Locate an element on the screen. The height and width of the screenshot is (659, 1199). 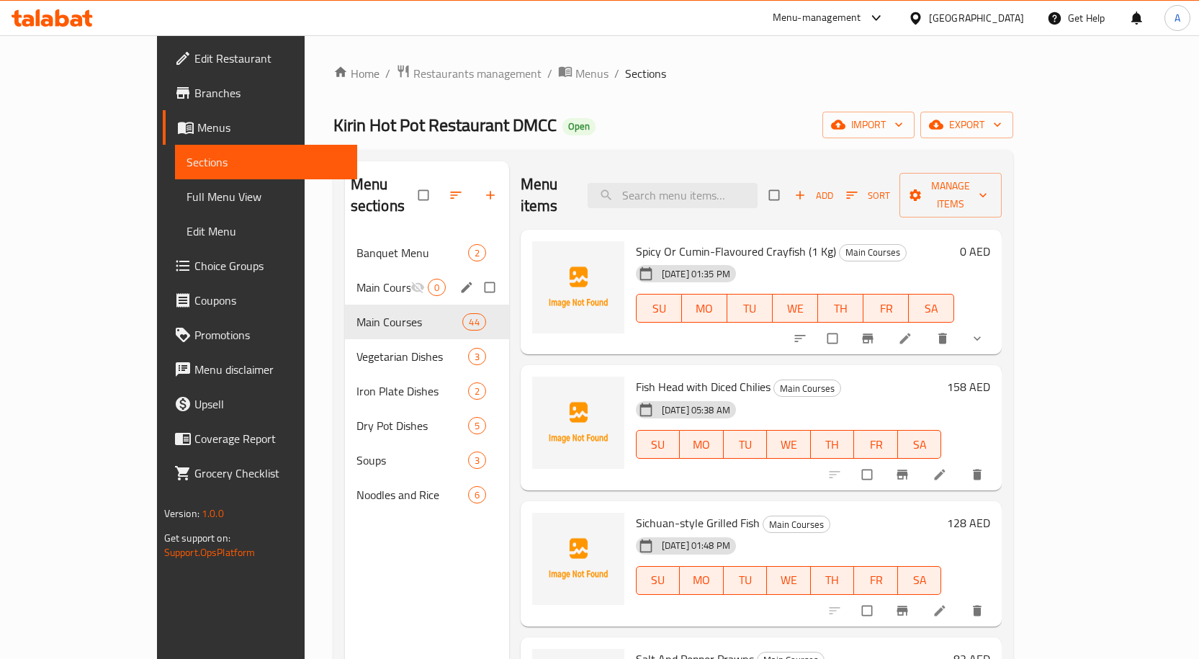
span: Promotions is located at coordinates (270, 335).